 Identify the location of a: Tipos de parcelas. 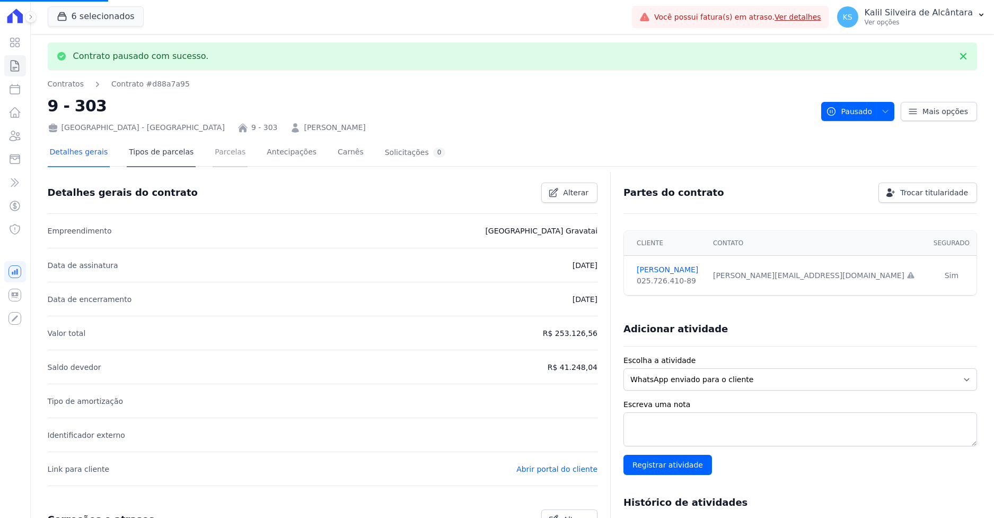
(161, 153).